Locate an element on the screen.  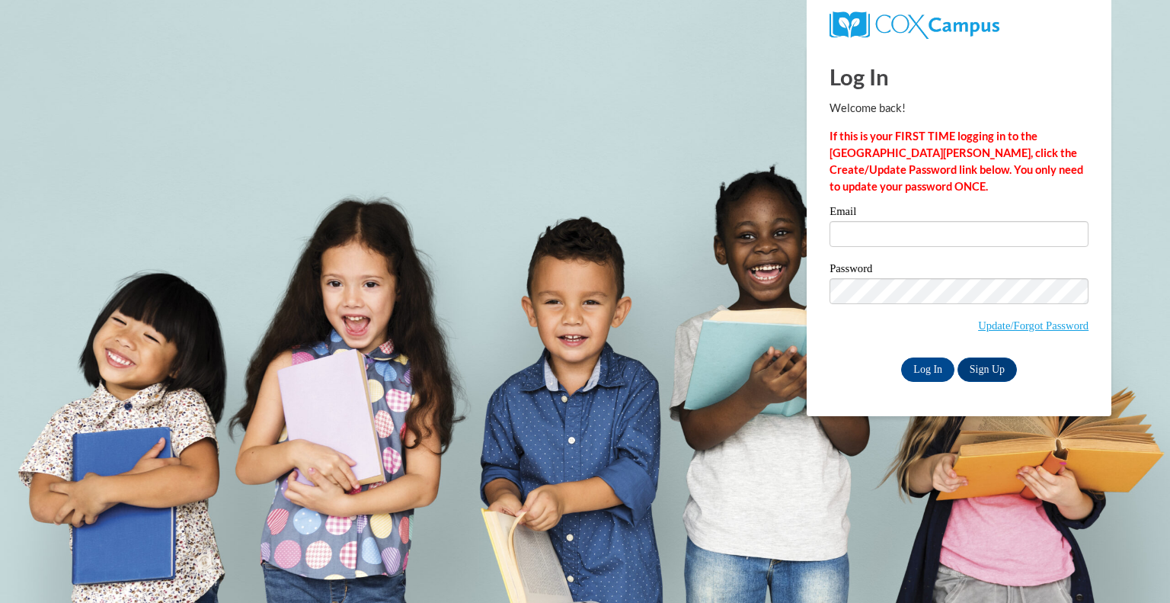
input: Log In is located at coordinates (928, 370).